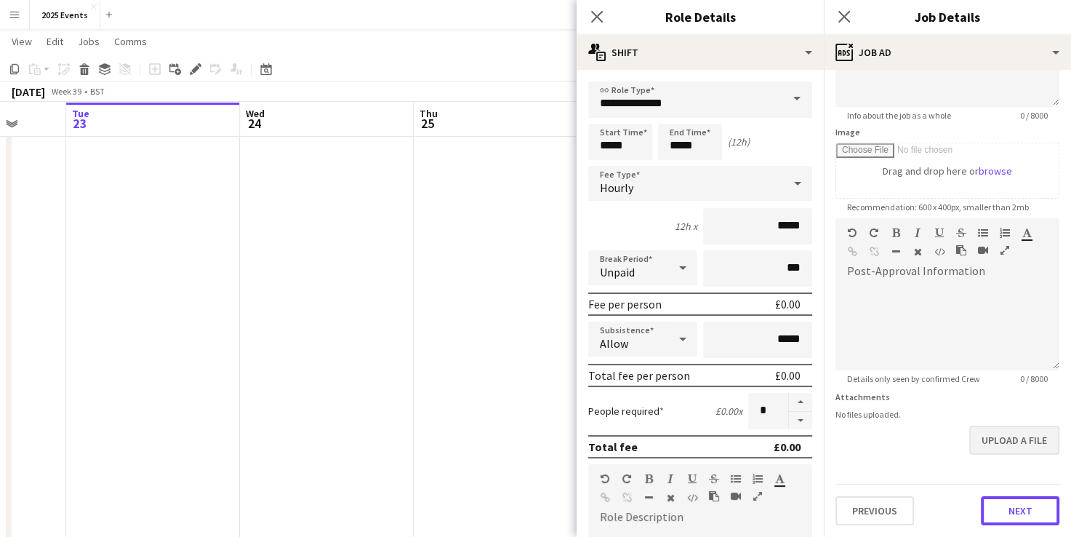  Describe the element at coordinates (254, 123) in the screenshot. I see `span: 24` at that location.